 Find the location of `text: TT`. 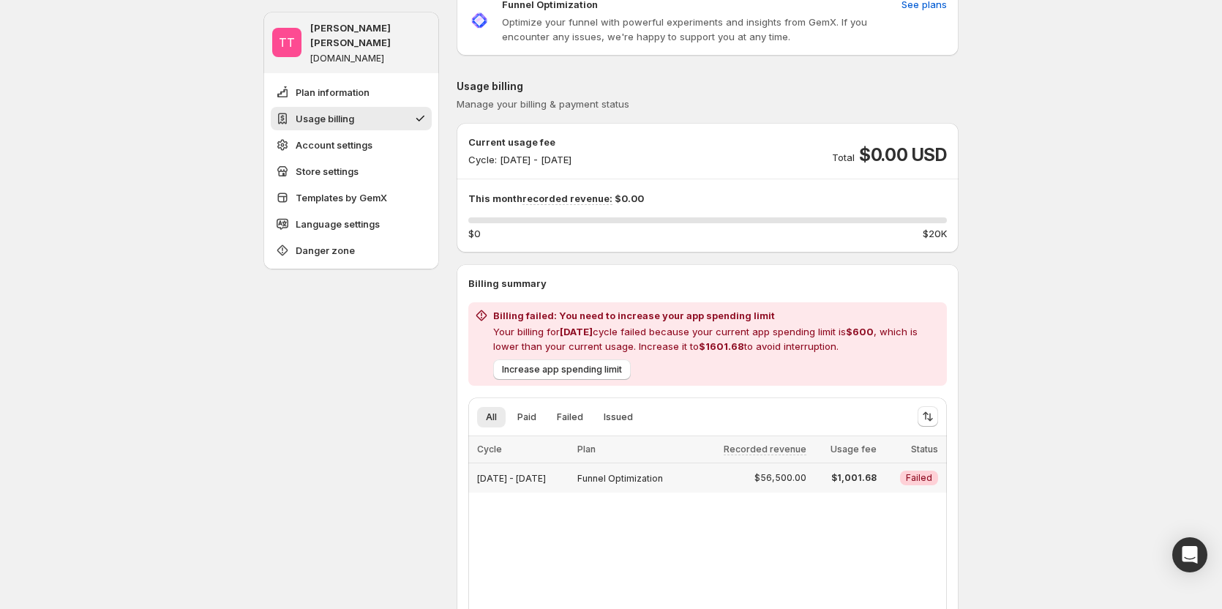

text: TT is located at coordinates (287, 42).